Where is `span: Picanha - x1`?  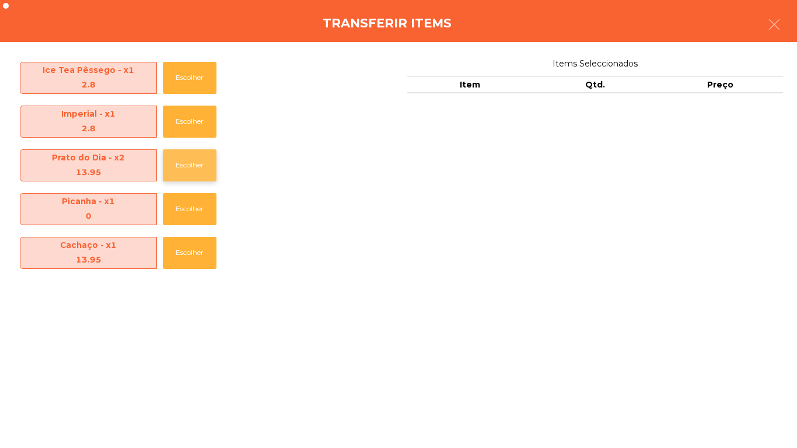
span: Picanha - x1 is located at coordinates (88, 209).